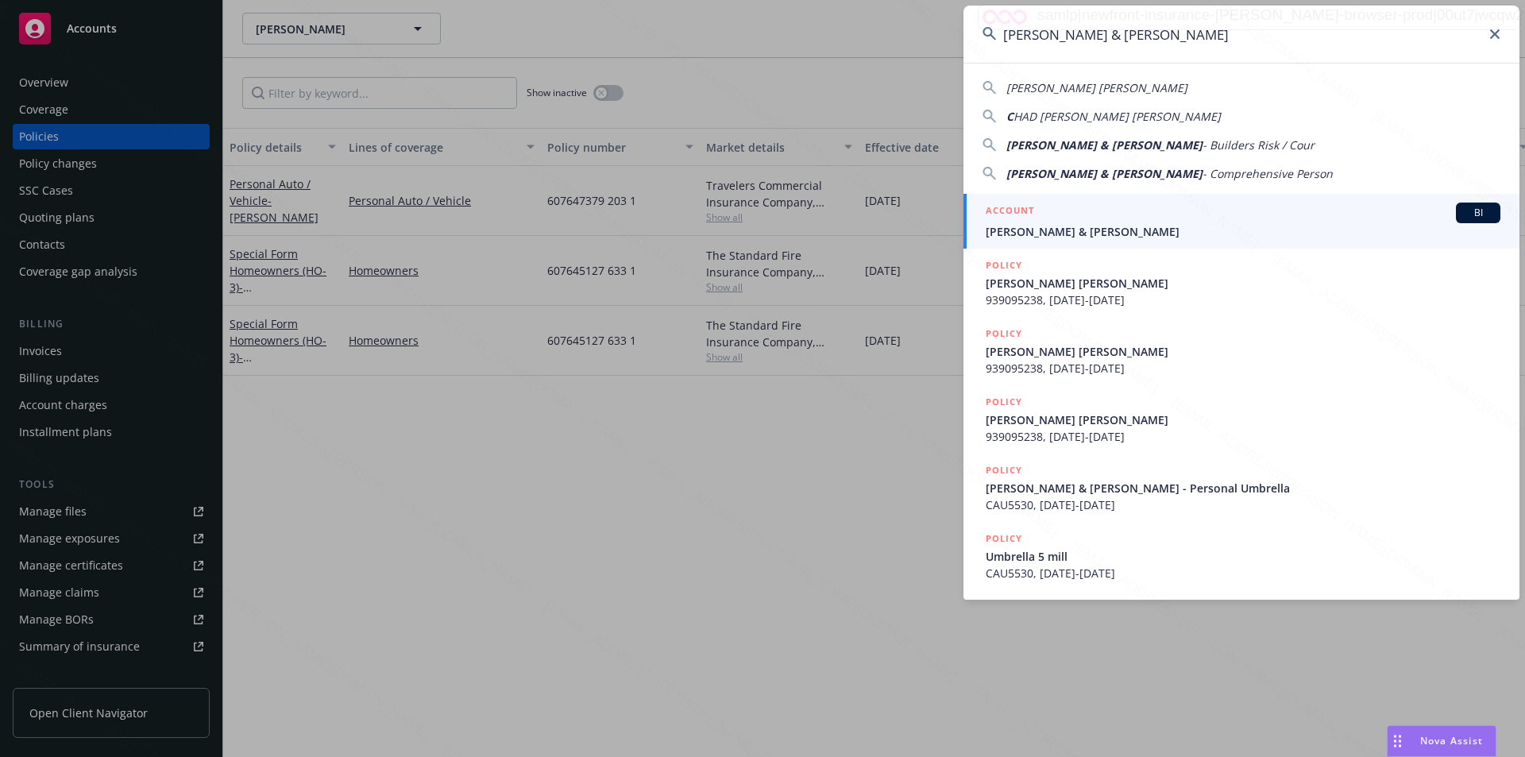  What do you see at coordinates (1243, 556) in the screenshot?
I see `span: Umbrella 5 mill` at bounding box center [1243, 556].